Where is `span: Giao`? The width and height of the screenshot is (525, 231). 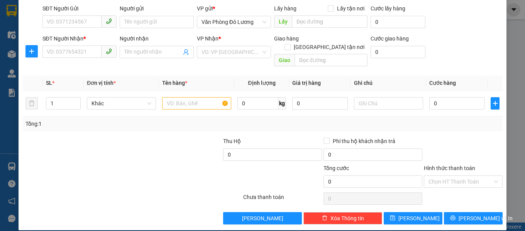 span: Giao is located at coordinates (284, 60).